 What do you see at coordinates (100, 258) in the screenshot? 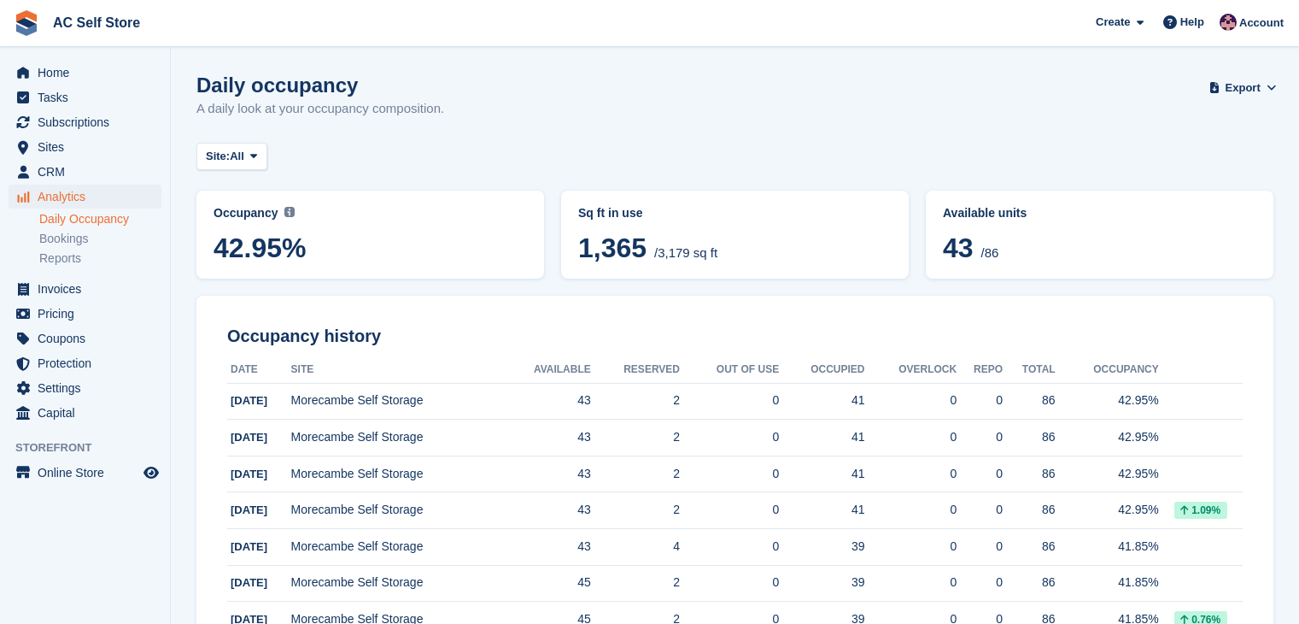
I see `a: Reports` at bounding box center [100, 258].